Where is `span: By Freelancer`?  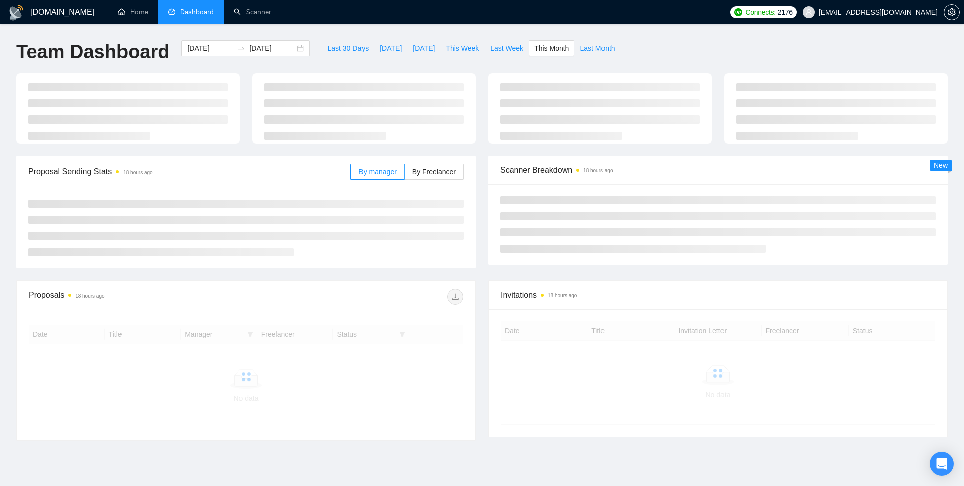 span: By Freelancer is located at coordinates (434, 172).